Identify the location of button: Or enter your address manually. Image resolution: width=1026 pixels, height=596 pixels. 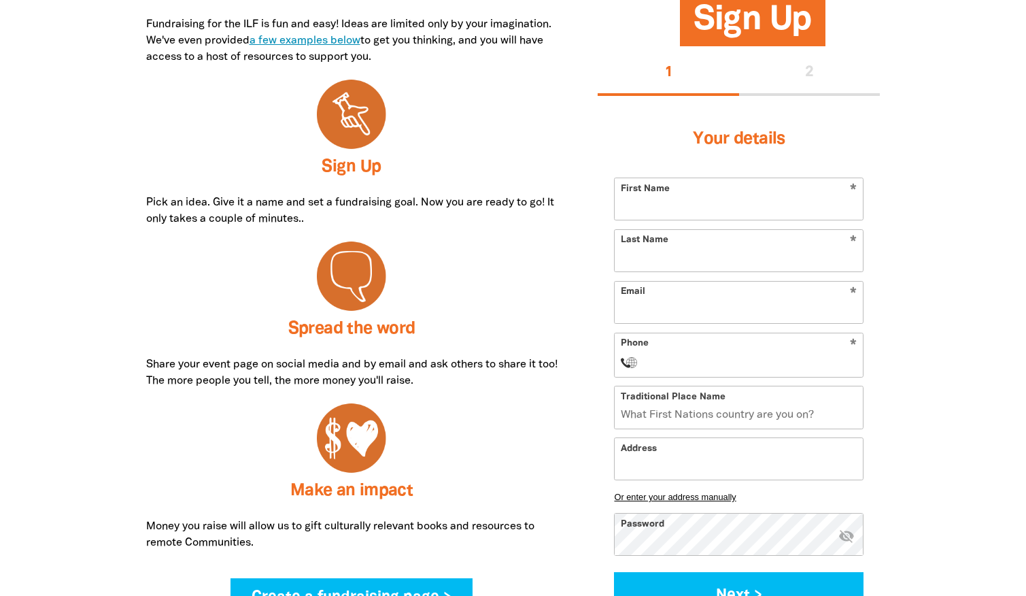
(738, 496).